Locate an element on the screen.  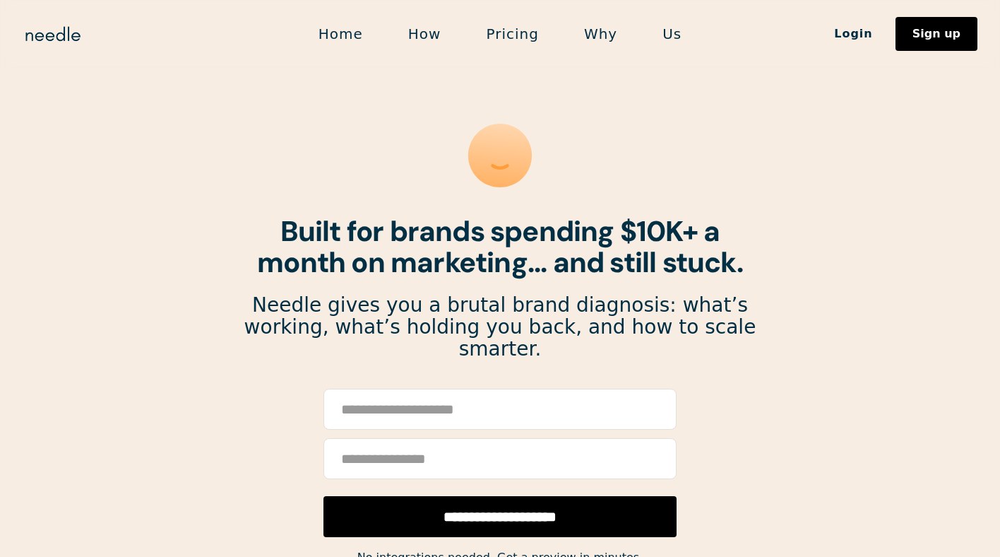
a: How is located at coordinates (425, 34).